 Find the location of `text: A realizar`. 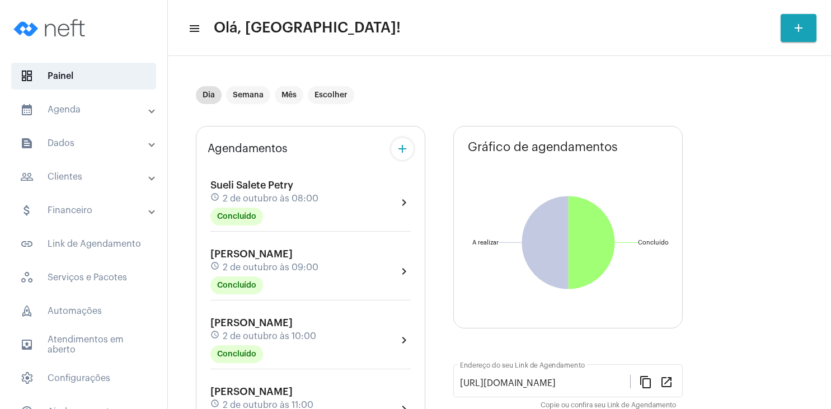

text: A realizar is located at coordinates (485, 242).